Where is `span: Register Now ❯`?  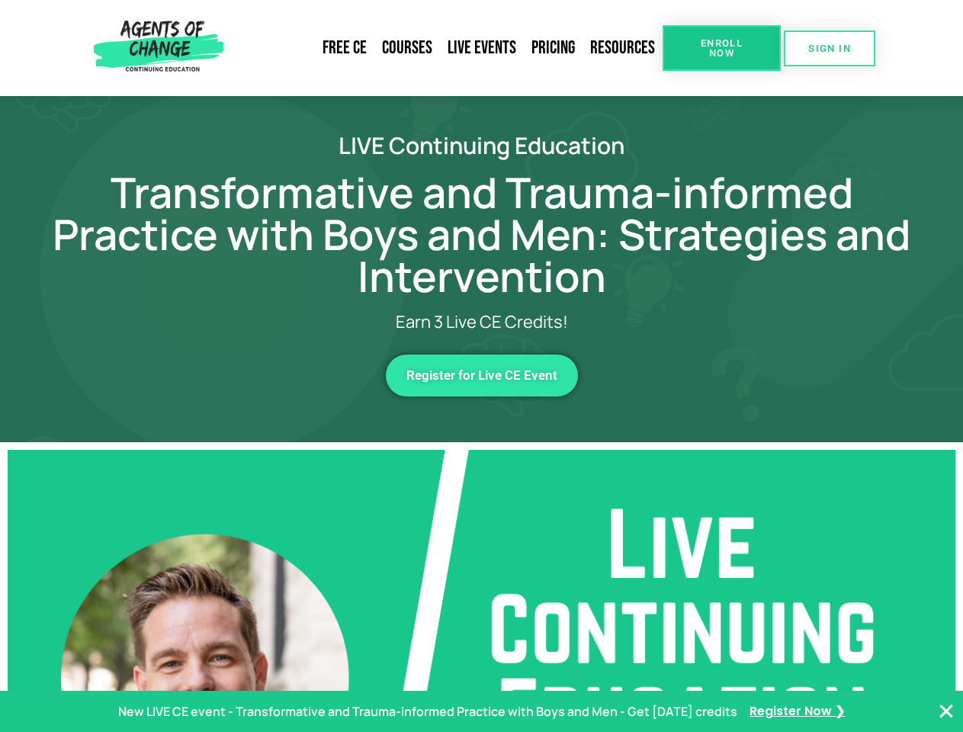
span: Register Now ❯ is located at coordinates (797, 711).